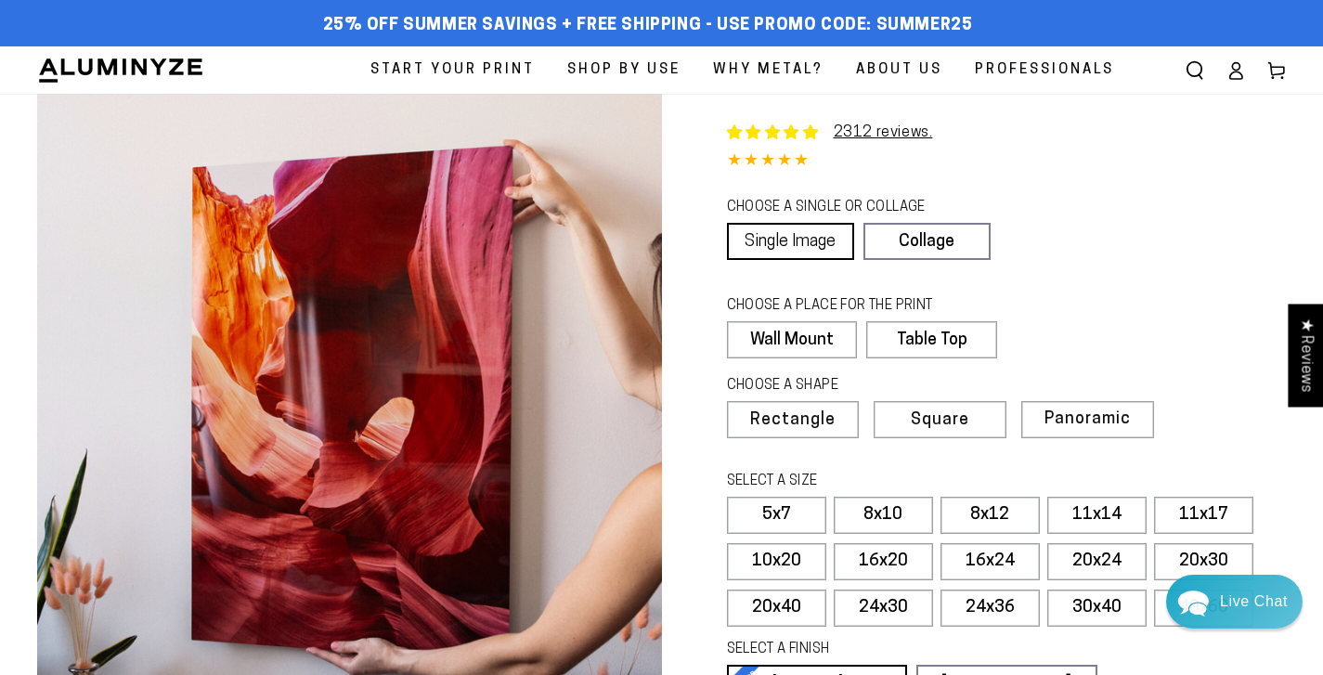 This screenshot has height=675, width=1323. Describe the element at coordinates (1096, 562) in the screenshot. I see `label: 20x24` at that location.